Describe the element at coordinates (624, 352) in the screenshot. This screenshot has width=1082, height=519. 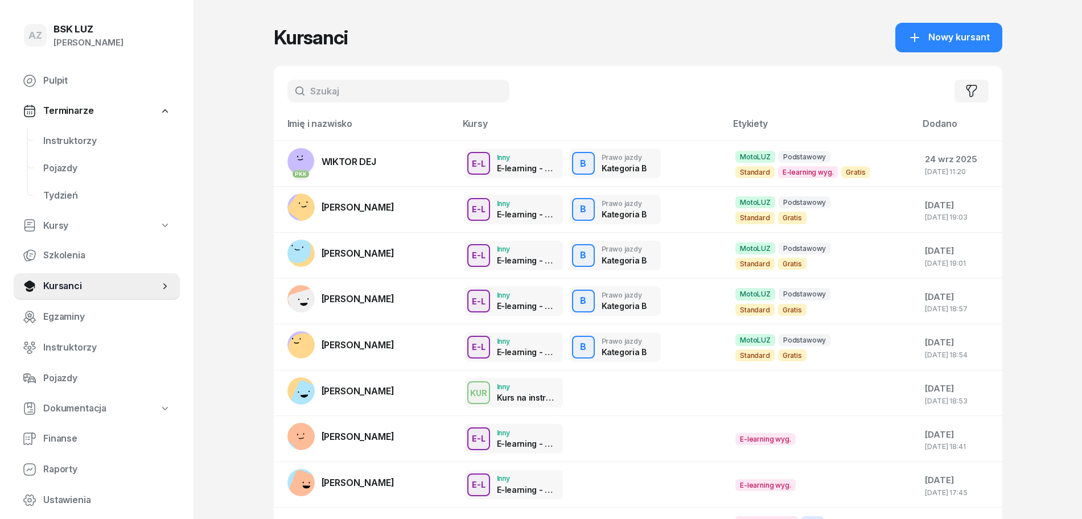
I see `div: Kategoria B` at that location.